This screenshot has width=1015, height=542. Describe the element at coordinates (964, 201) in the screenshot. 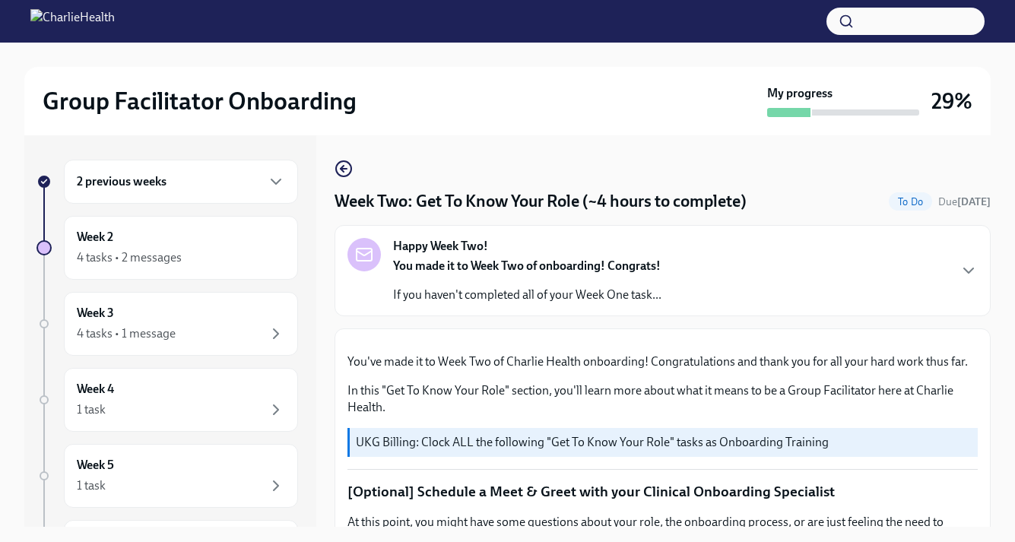

I see `span: Due` at that location.